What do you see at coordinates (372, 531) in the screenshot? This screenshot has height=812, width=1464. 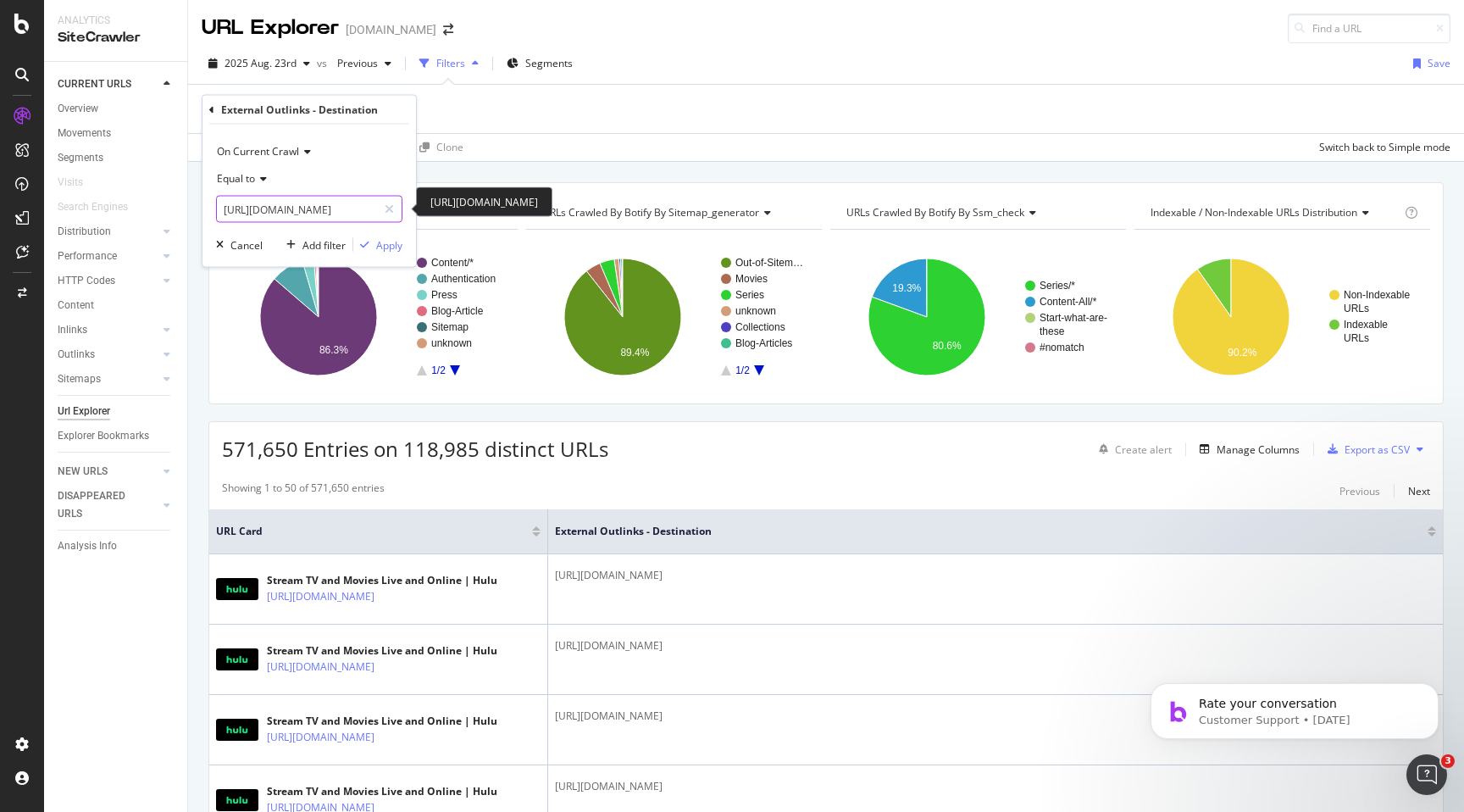 I see `span: URL Card` at bounding box center [372, 531].